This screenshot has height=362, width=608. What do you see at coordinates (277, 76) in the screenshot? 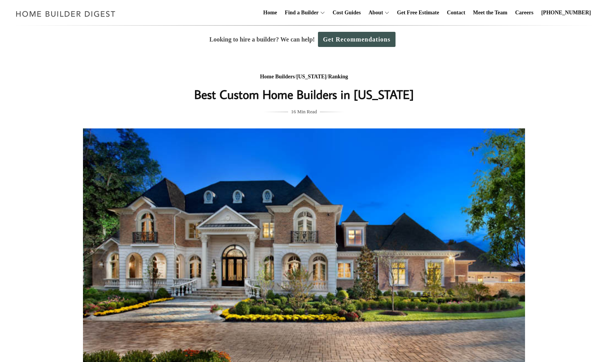
I see `a: Home Builders` at bounding box center [277, 76].